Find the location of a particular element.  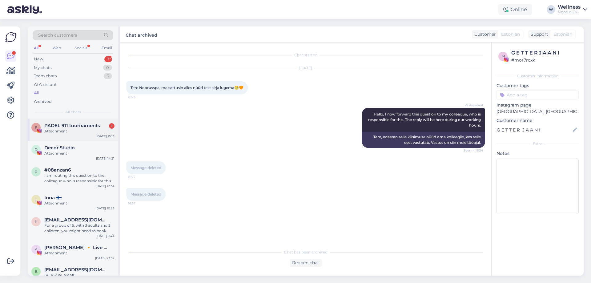

div: Support is located at coordinates (538, 34).